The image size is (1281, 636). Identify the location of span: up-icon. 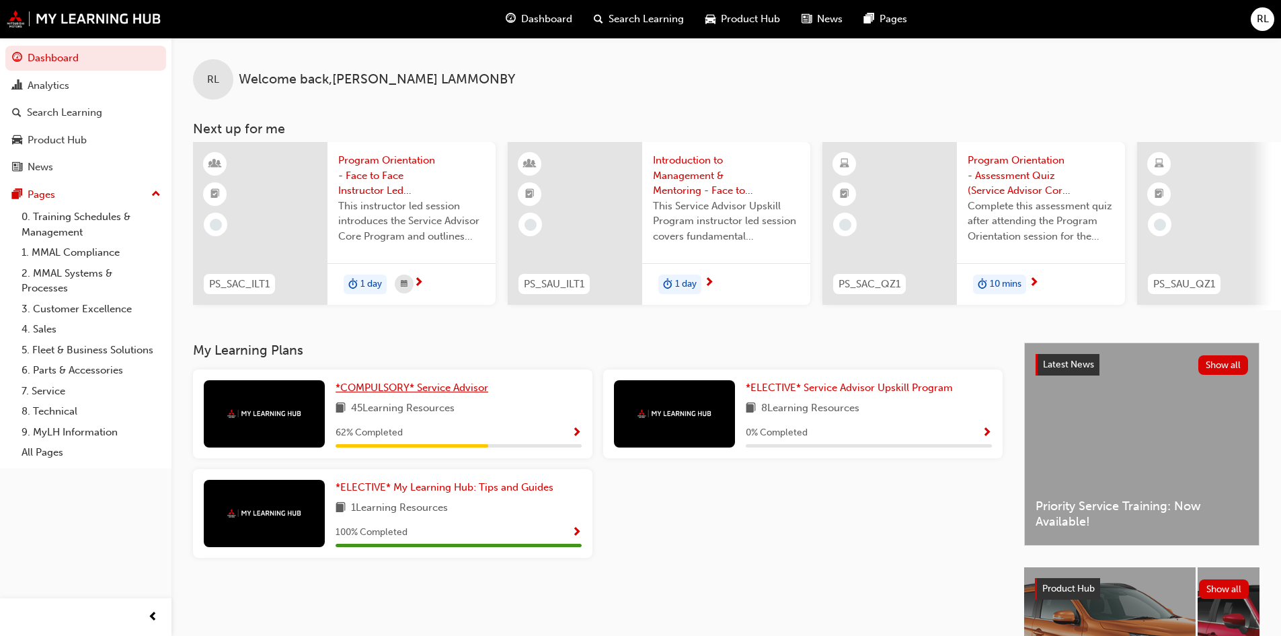
(156, 194).